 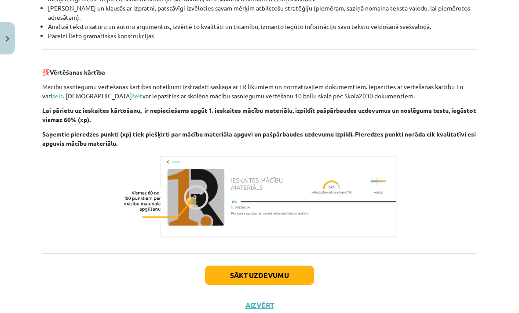 What do you see at coordinates (259, 305) in the screenshot?
I see `button: Aizvērt` at bounding box center [259, 305].